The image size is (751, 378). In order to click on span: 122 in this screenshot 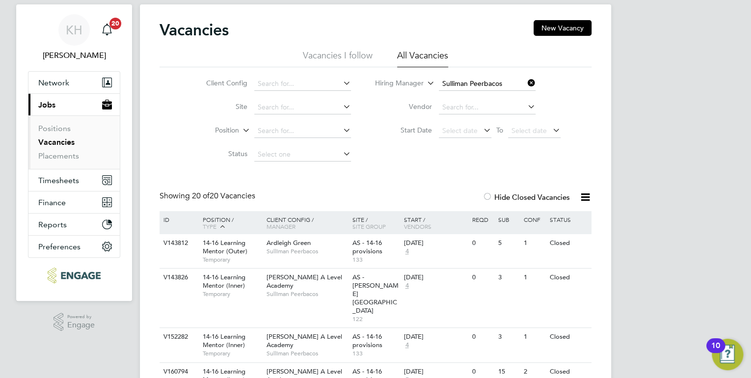, I will do `click(375, 319)`.